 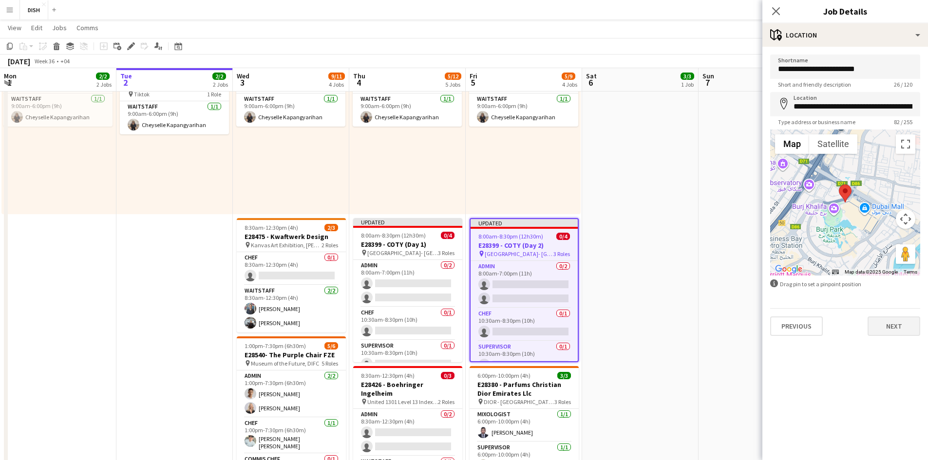 I want to click on span: 82 / 255, so click(x=903, y=122).